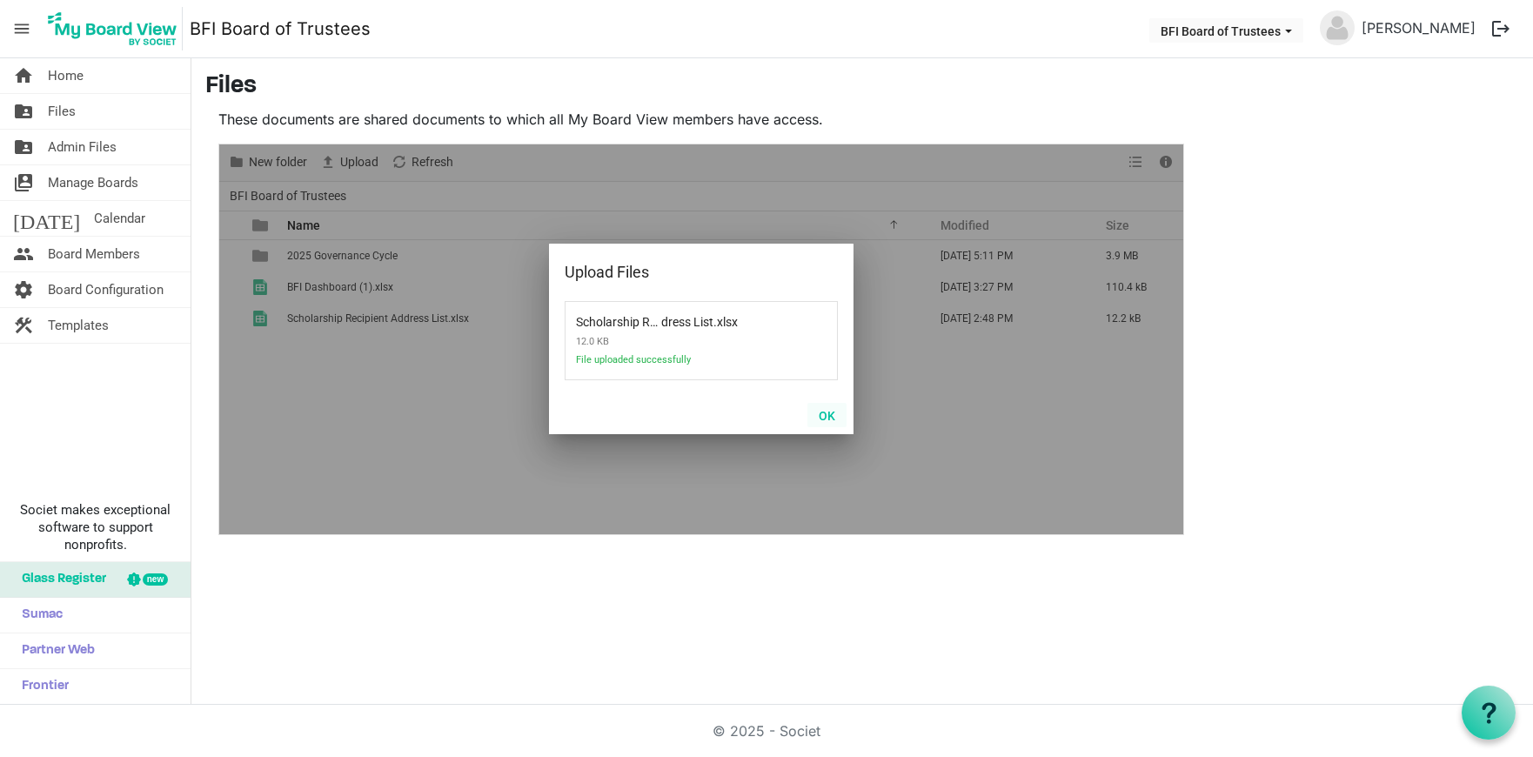 The width and height of the screenshot is (1533, 757). What do you see at coordinates (22, 29) in the screenshot?
I see `span: menu` at bounding box center [22, 29].